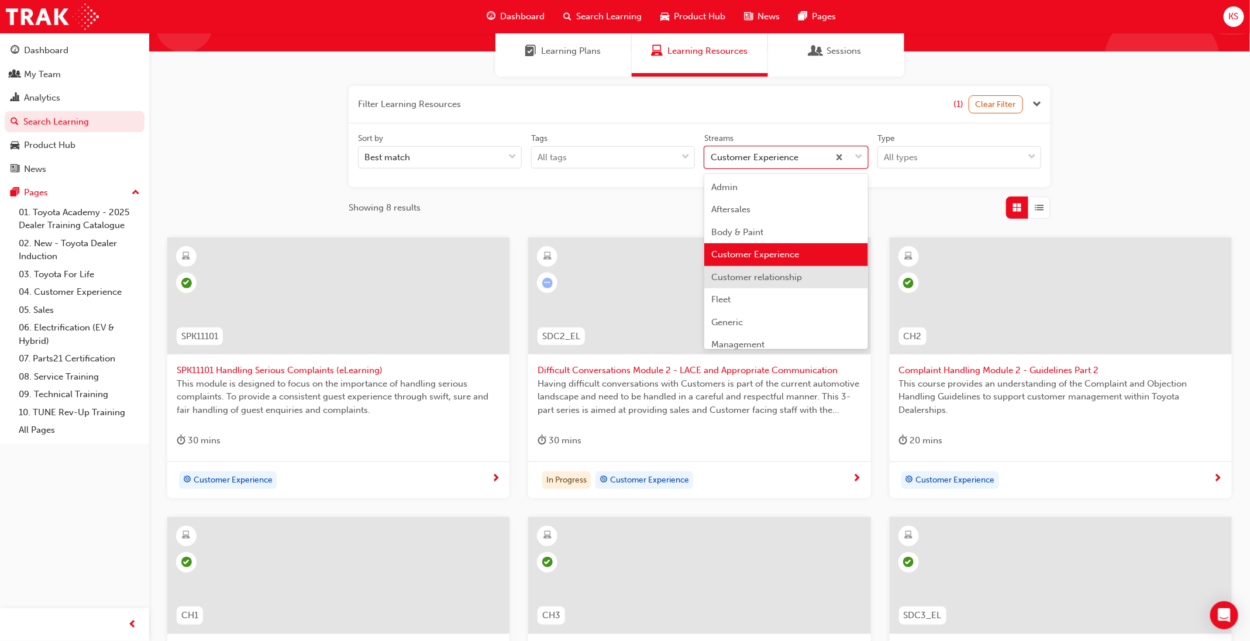  Describe the element at coordinates (50, 145) in the screenshot. I see `div: Product Hub` at that location.